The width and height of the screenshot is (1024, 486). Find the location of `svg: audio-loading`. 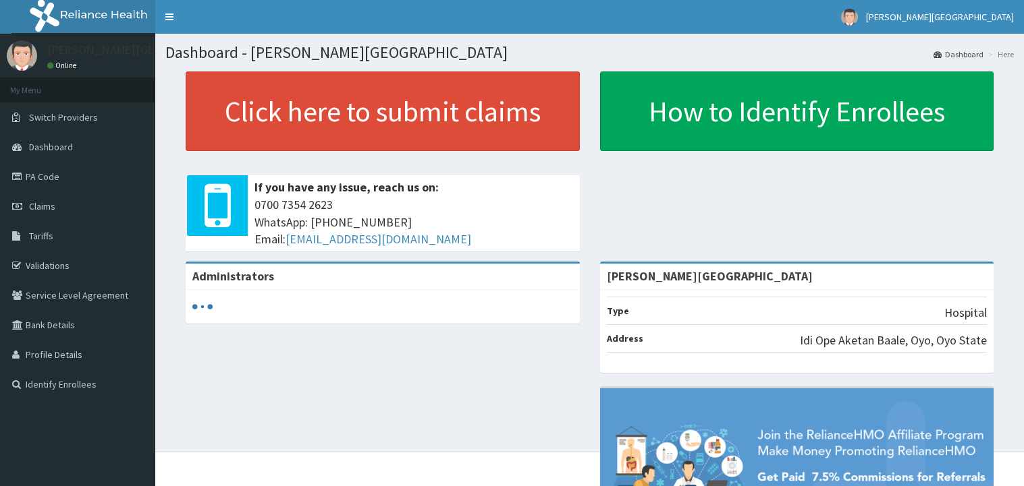

svg: audio-loading is located at coordinates (202, 307).